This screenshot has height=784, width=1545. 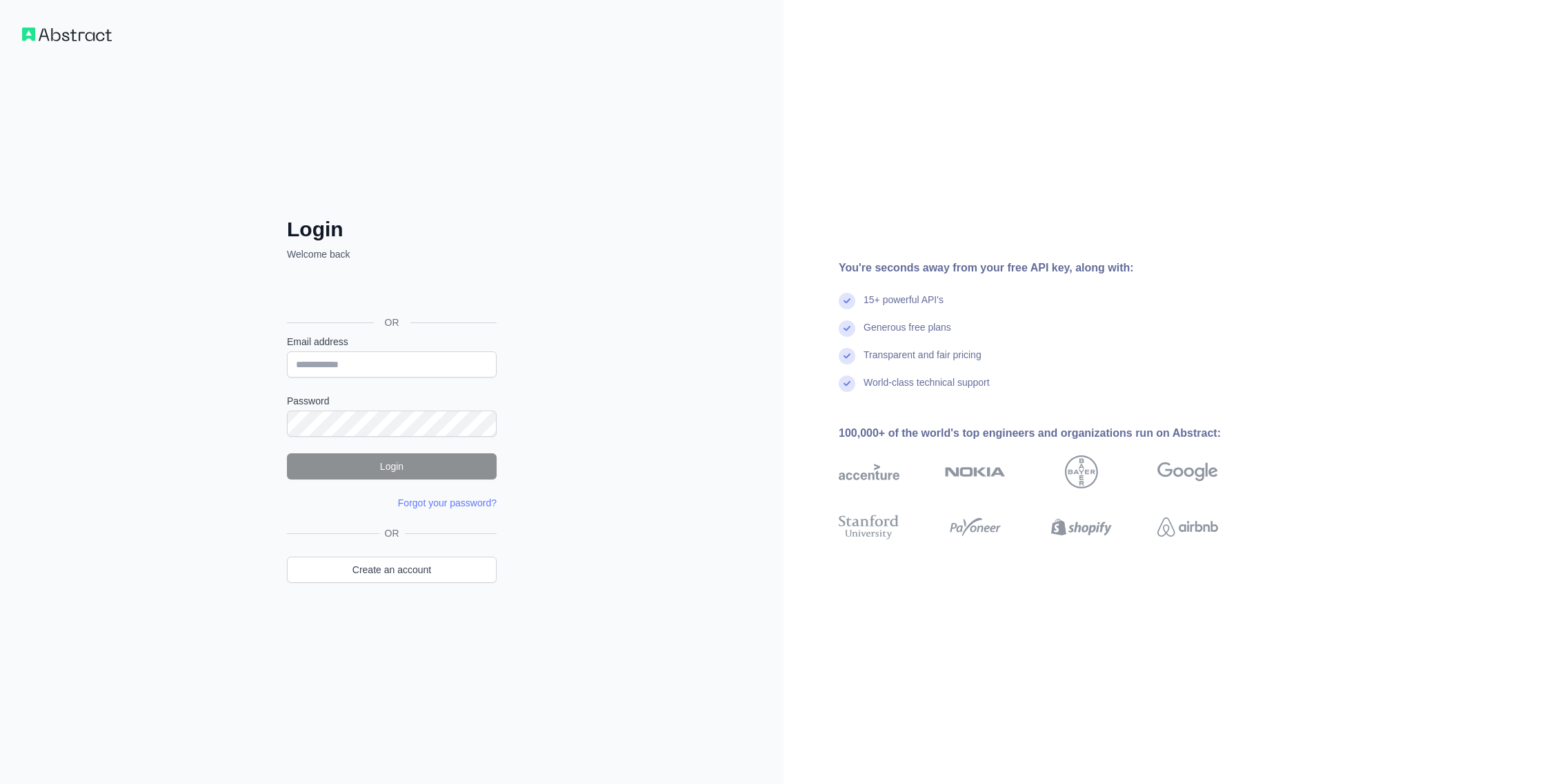 What do you see at coordinates (391, 342) in the screenshot?
I see `label: Email address` at bounding box center [391, 342].